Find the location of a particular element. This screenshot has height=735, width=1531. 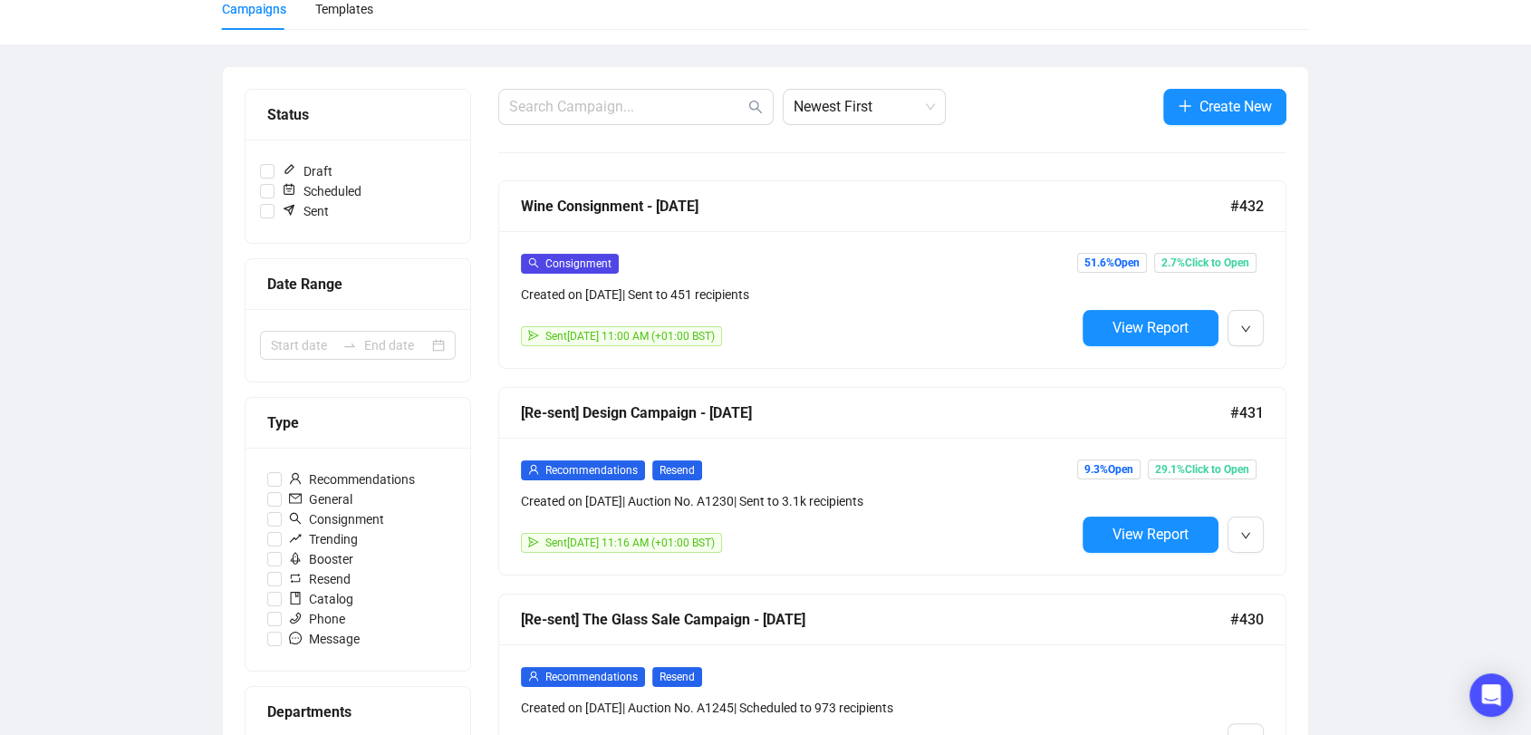

span: Scheduled is located at coordinates (322, 191).